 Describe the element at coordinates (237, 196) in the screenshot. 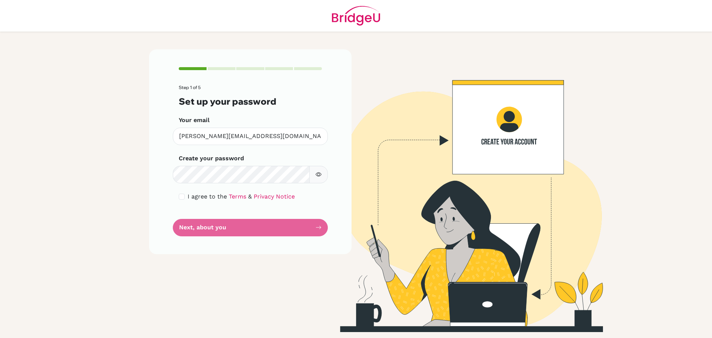

I see `a: Terms` at that location.